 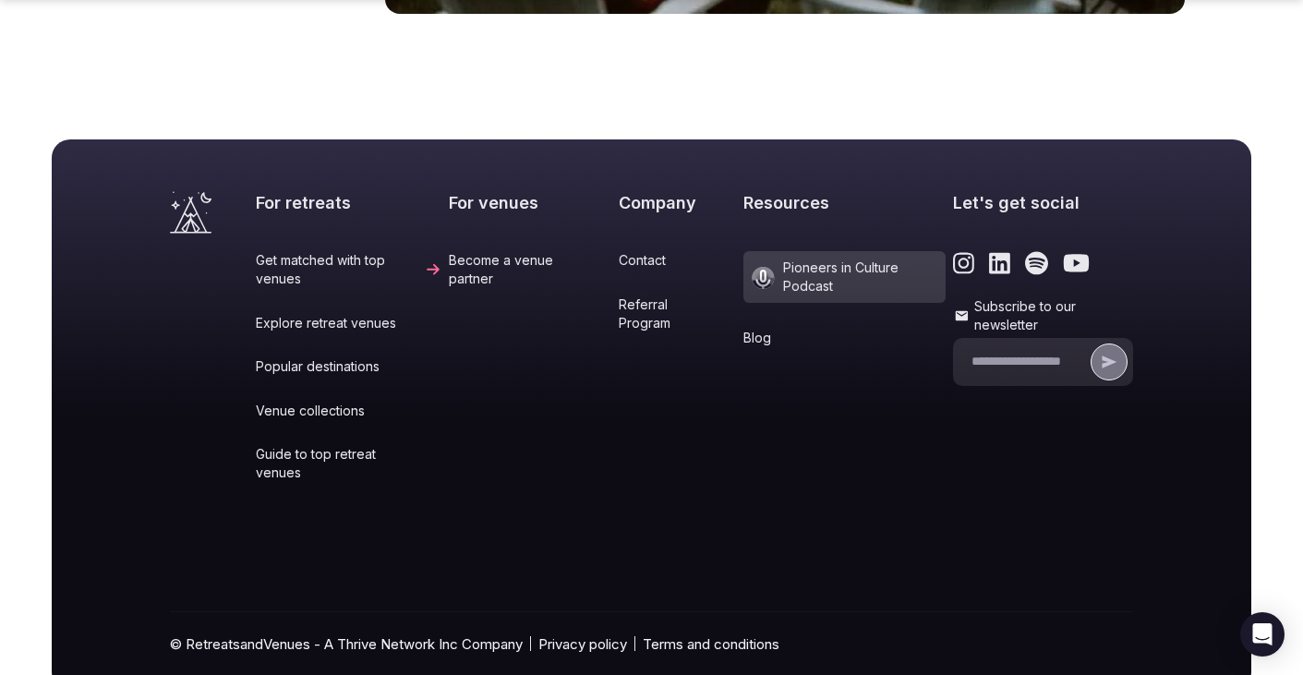 I want to click on a: Get matched with top venues, so click(x=348, y=269).